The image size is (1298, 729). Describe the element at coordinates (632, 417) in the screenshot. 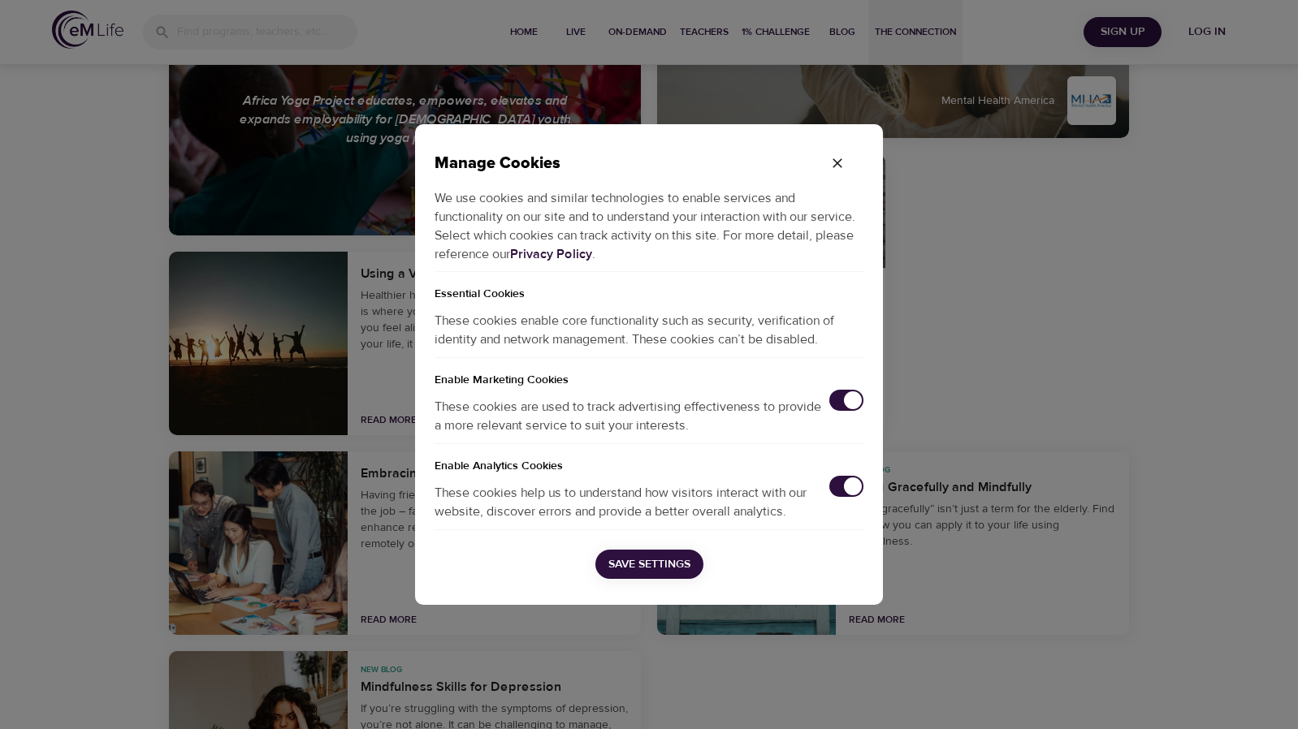

I see `p: These cookies are used to track advertising effectiveness to provide a more relevant service to s...` at that location.